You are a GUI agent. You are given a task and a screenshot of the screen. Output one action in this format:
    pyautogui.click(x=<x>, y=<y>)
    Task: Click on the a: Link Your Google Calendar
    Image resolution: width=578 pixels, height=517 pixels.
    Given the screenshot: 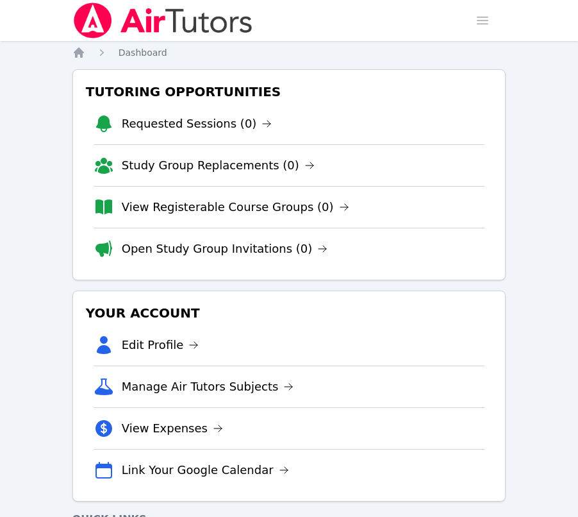 What is the action you would take?
    pyautogui.click(x=205, y=470)
    